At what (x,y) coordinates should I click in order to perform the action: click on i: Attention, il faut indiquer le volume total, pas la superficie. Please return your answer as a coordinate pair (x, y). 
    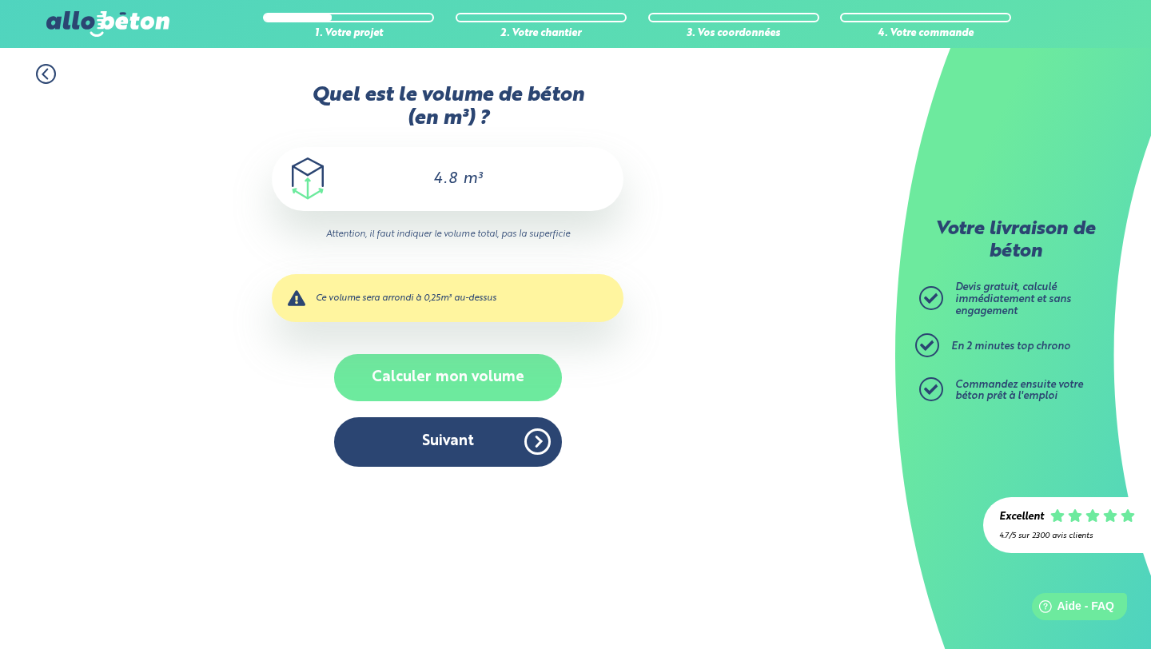
    Looking at the image, I should click on (448, 234).